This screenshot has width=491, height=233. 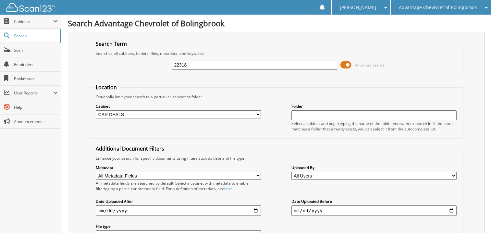 I want to click on input: start, so click(x=178, y=211).